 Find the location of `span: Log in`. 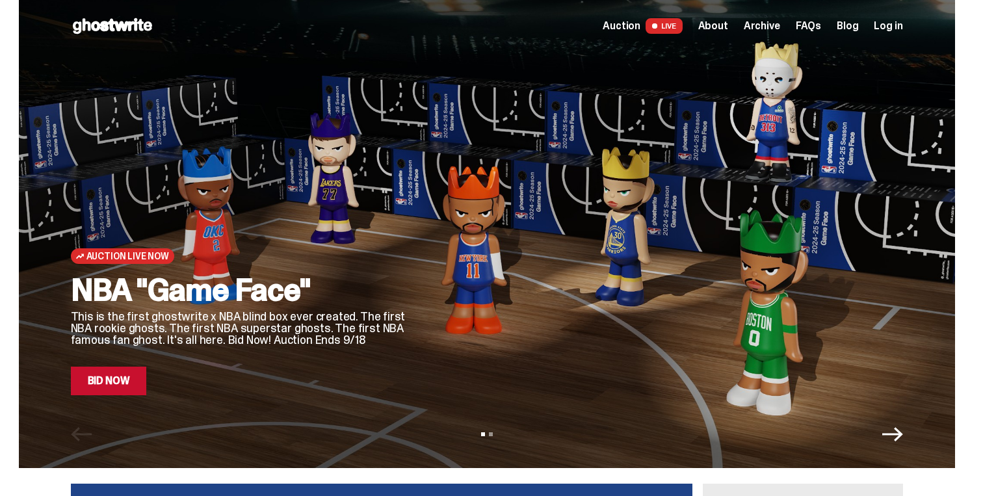

span: Log in is located at coordinates (888, 26).